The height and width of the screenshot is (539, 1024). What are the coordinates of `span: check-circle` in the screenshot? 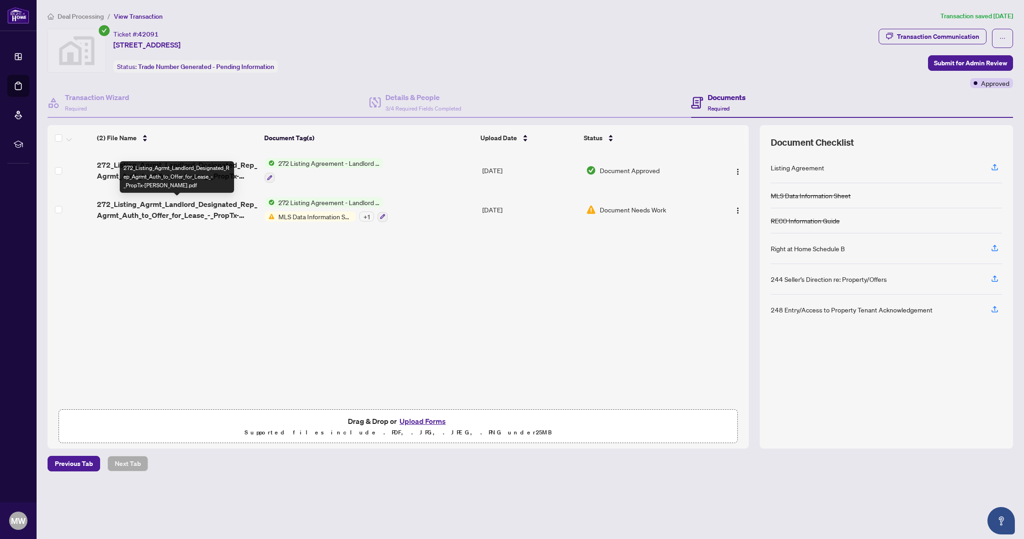 It's located at (104, 31).